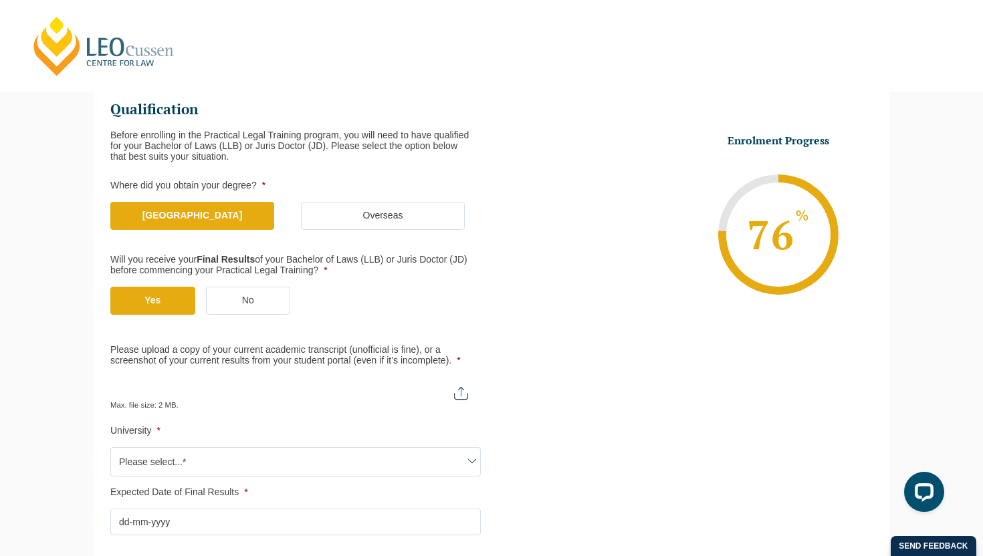 Image resolution: width=983 pixels, height=556 pixels. What do you see at coordinates (225, 259) in the screenshot?
I see `strong: Final Results` at bounding box center [225, 259].